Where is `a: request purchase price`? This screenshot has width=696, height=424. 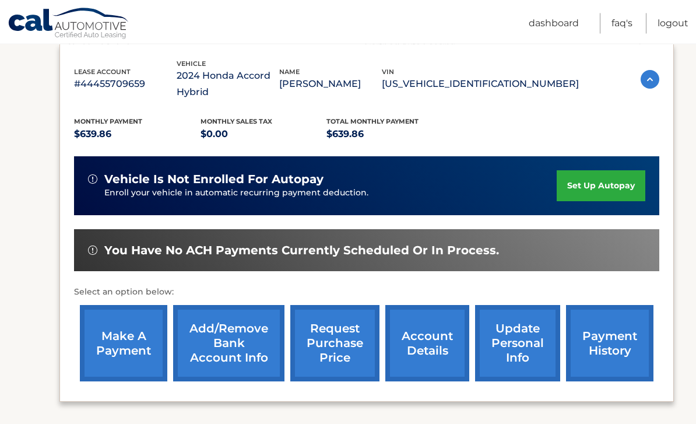
a: request purchase price is located at coordinates (335, 343).